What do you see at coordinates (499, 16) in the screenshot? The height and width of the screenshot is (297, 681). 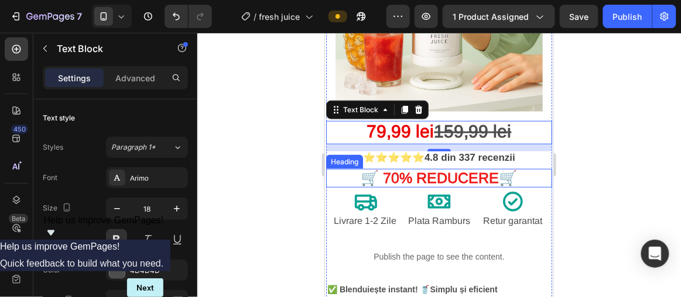 I see `button: 1 product assigned` at bounding box center [499, 16].